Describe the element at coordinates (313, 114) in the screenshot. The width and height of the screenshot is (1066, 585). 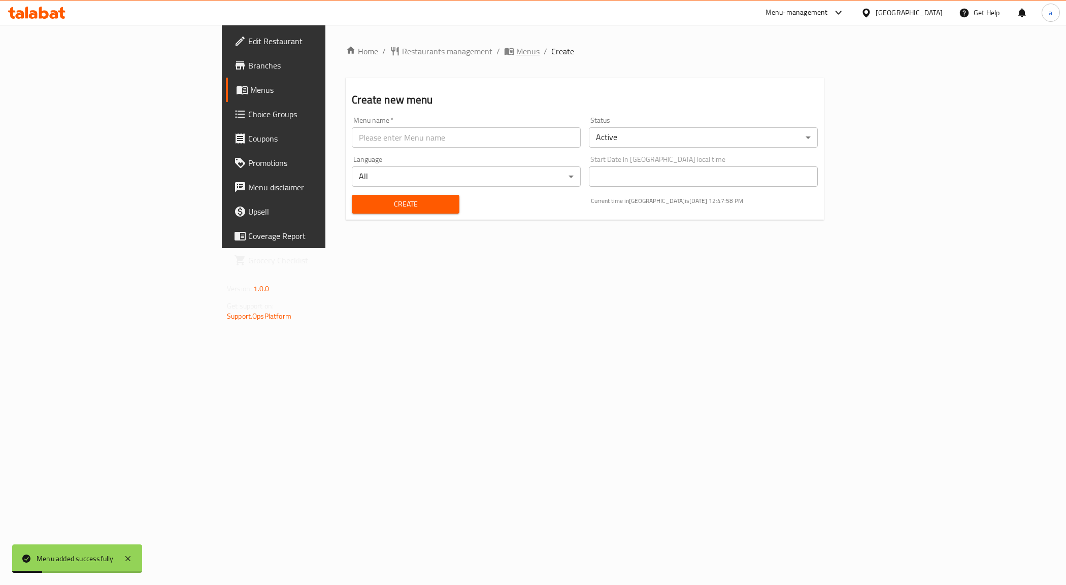
I see `a: Choice Groups` at that location.